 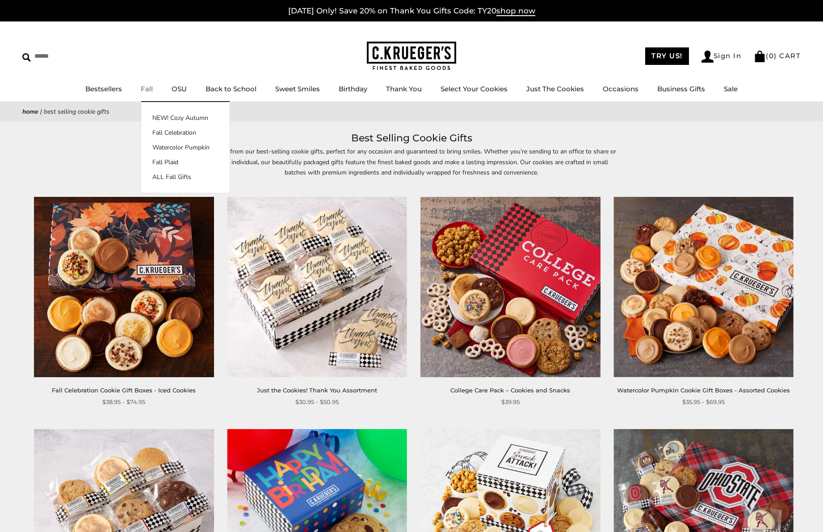 I want to click on span: $39.95, so click(x=511, y=401).